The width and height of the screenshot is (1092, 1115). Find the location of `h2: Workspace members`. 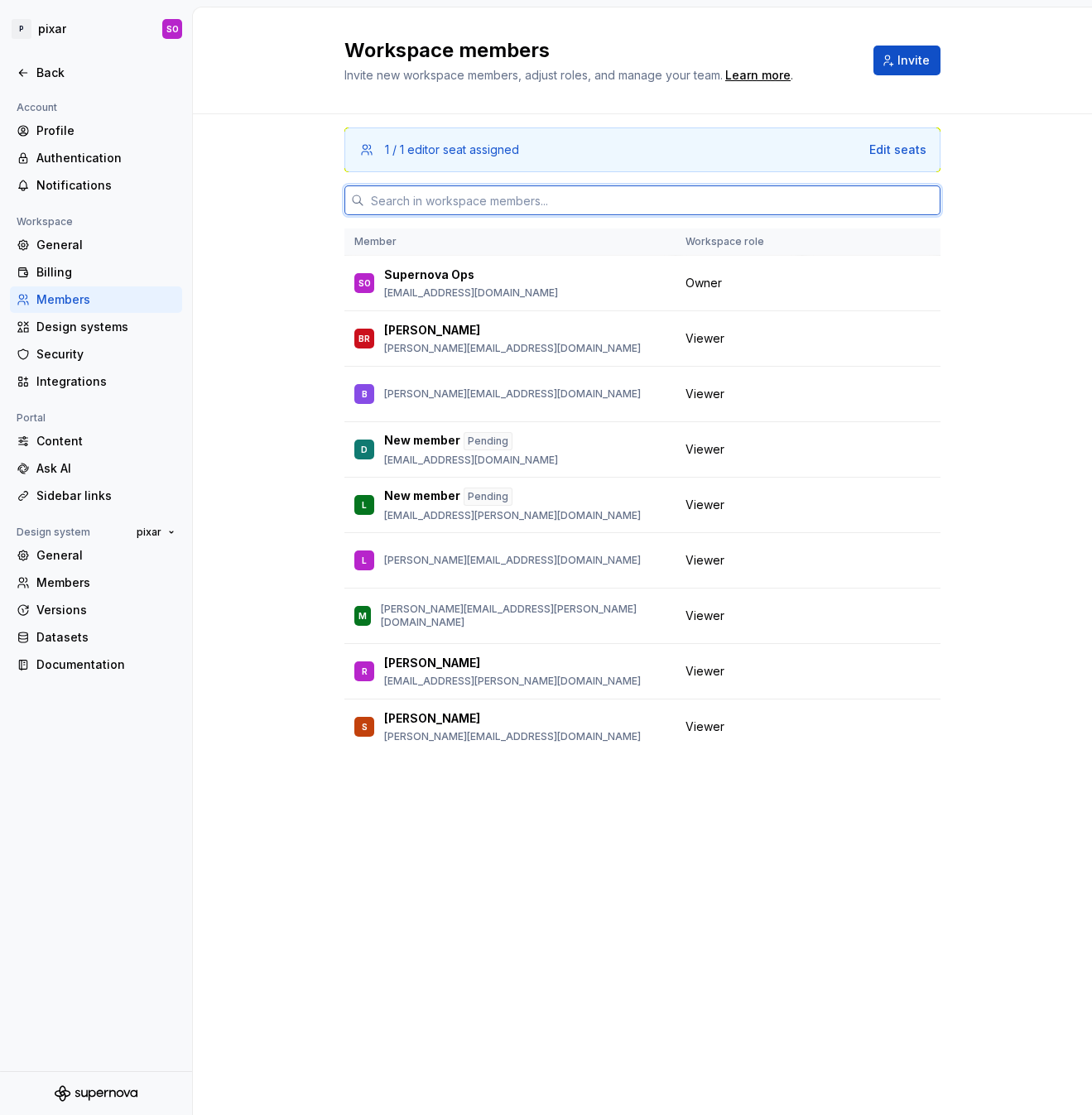

h2: Workspace members is located at coordinates (599, 50).